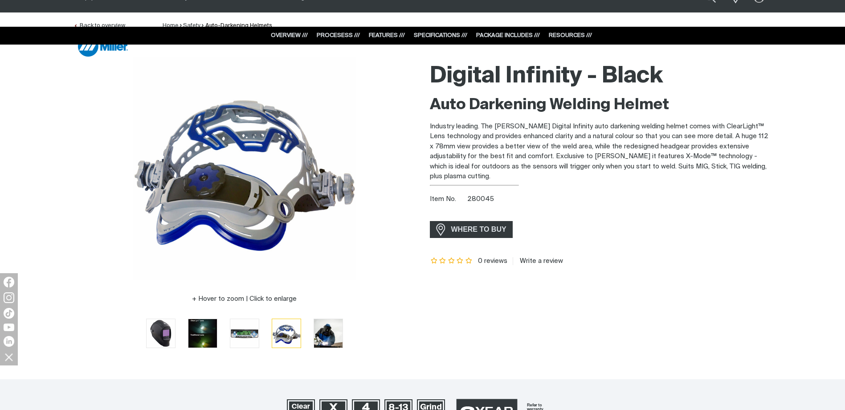  Describe the element at coordinates (451, 261) in the screenshot. I see `span: Rating: {0}` at that location.